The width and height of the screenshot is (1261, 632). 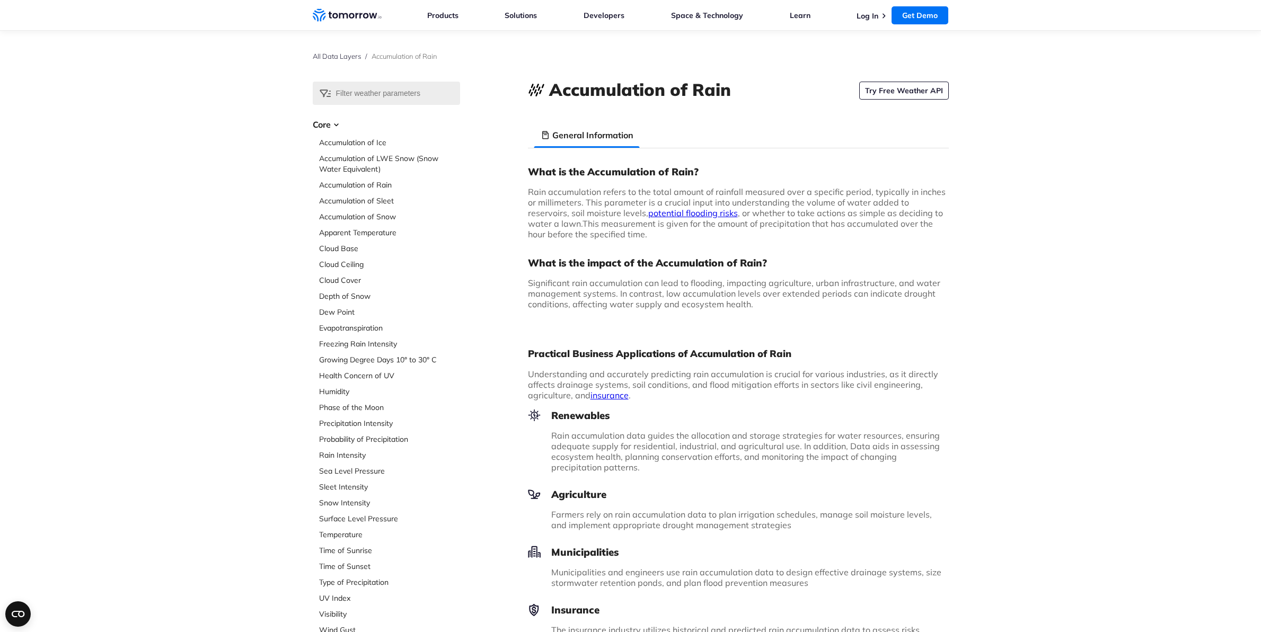 What do you see at coordinates (737, 208) in the screenshot?
I see `span: Rain accumulation refers to the total amount of rainfall measured over a specific period, typical...` at bounding box center [737, 208].